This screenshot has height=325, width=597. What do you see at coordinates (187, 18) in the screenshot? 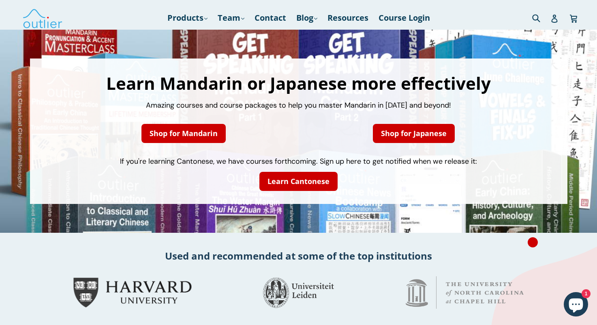
I see `a: Products` at bounding box center [187, 18].